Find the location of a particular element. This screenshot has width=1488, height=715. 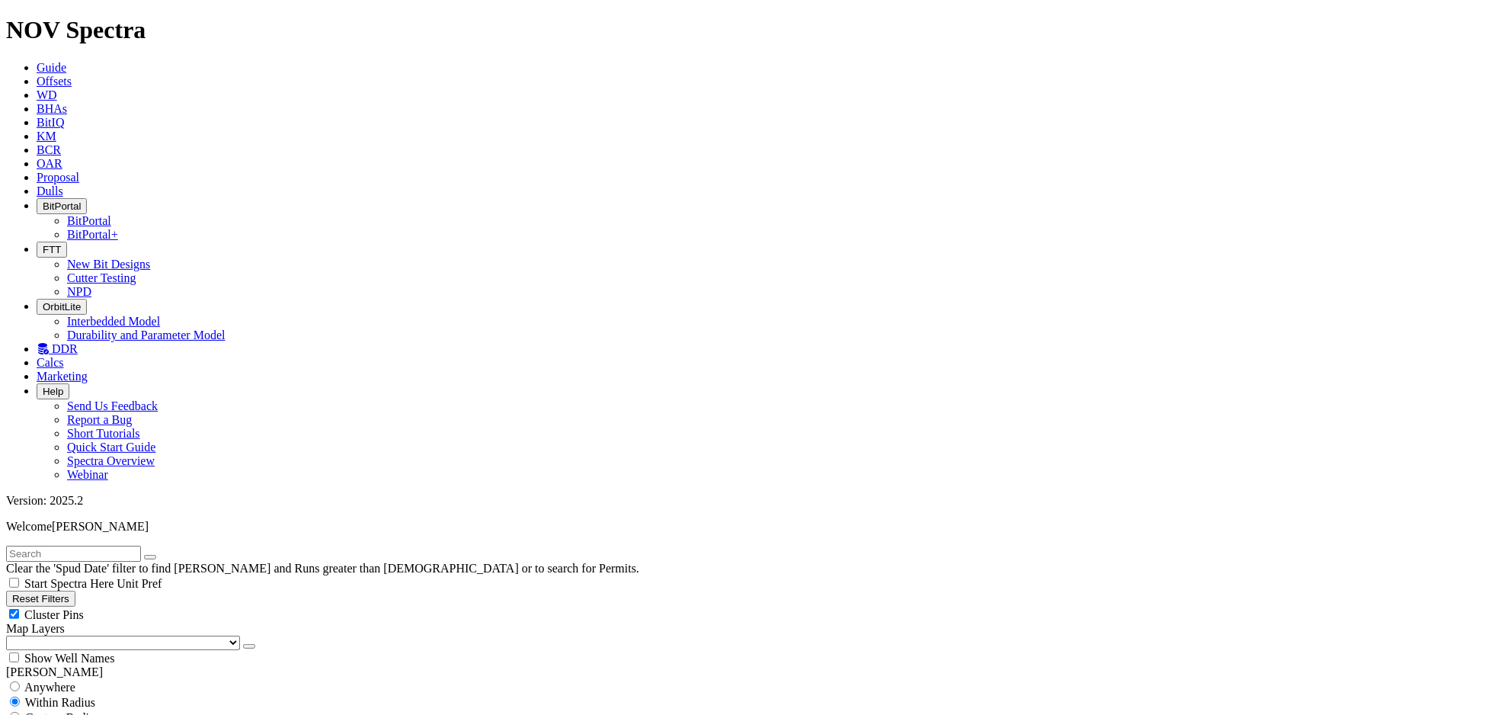

a: Report a Bug is located at coordinates (99, 419).